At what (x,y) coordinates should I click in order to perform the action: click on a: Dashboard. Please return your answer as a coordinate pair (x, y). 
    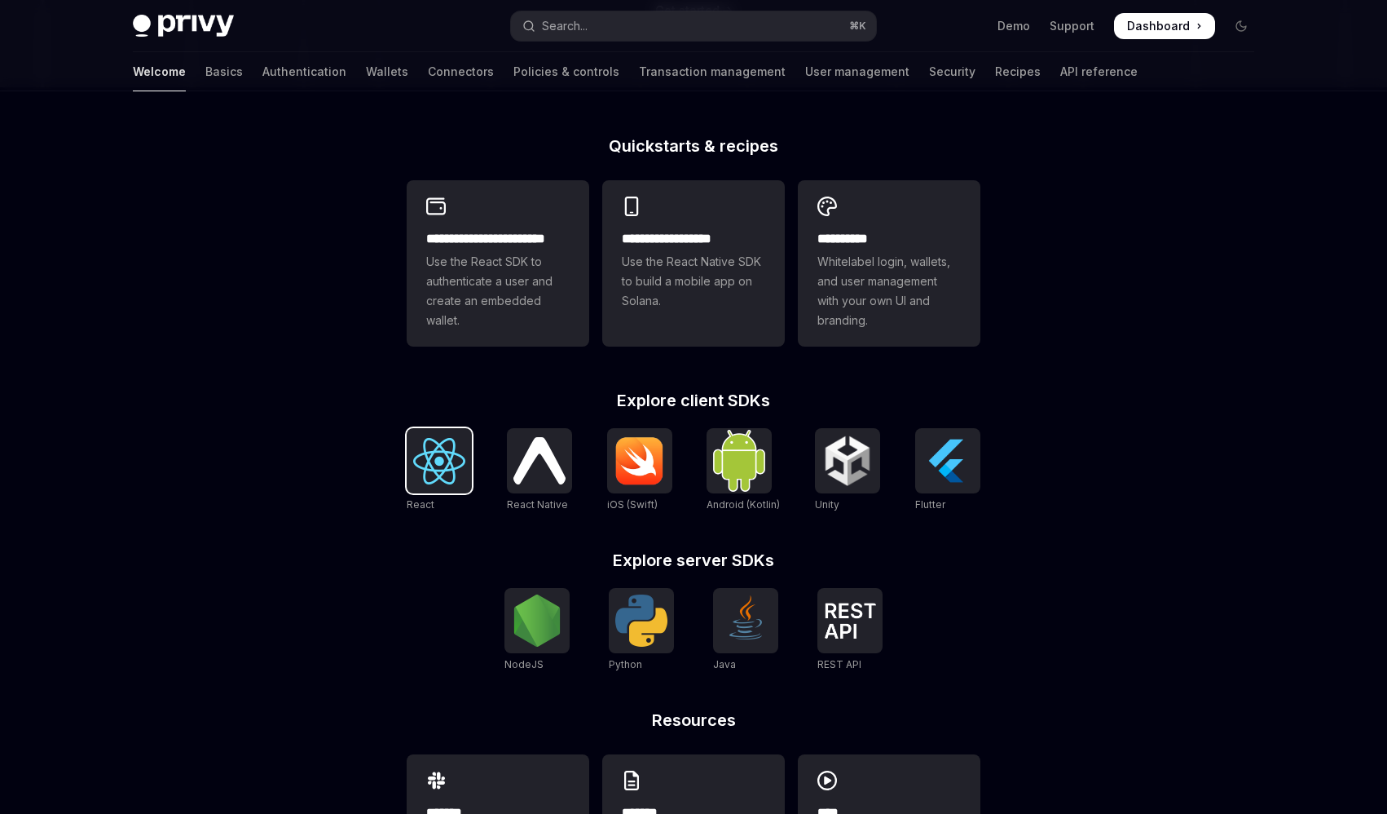
    Looking at the image, I should click on (1165, 26).